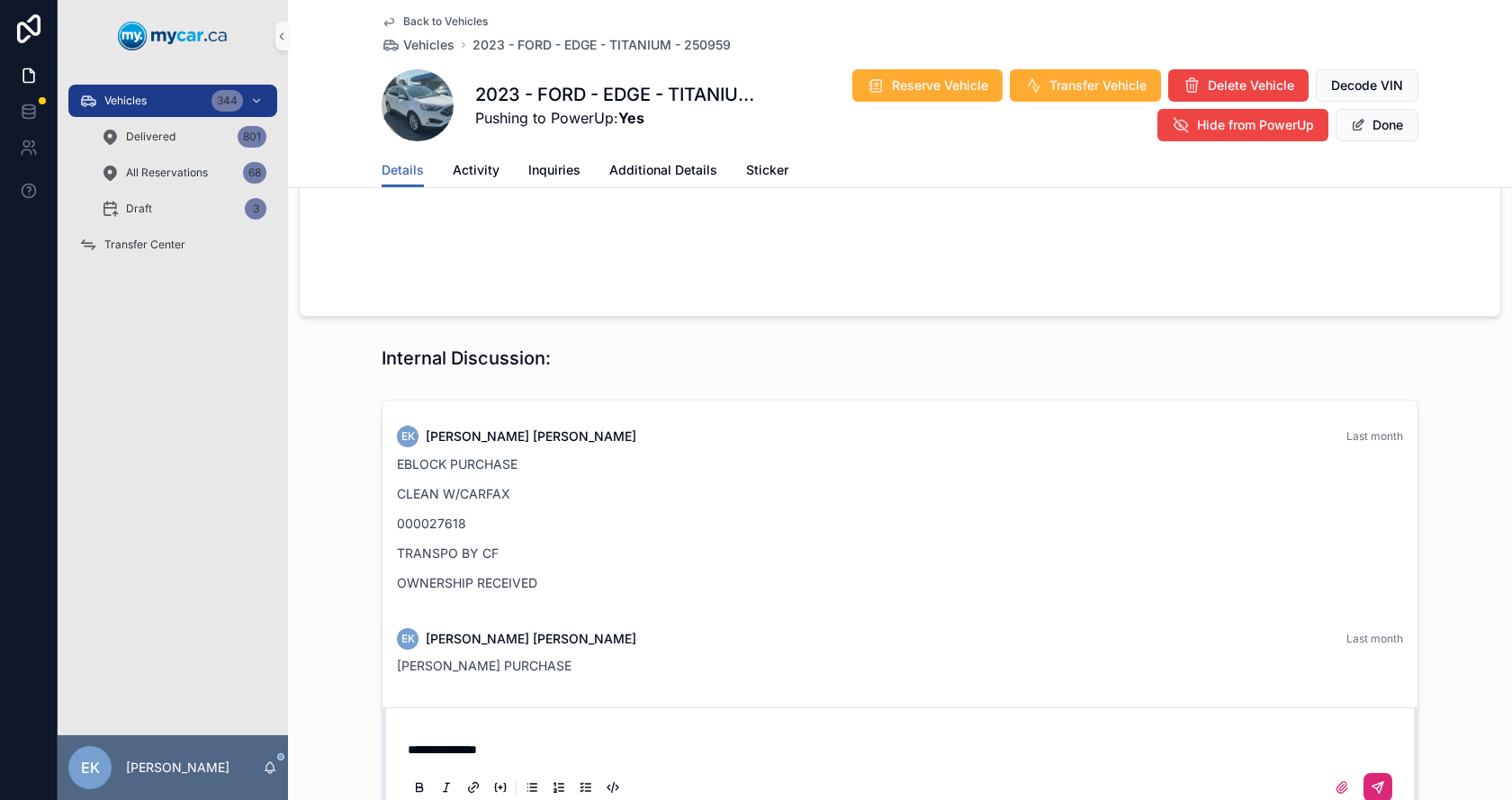  I want to click on span: Sticker, so click(767, 170).